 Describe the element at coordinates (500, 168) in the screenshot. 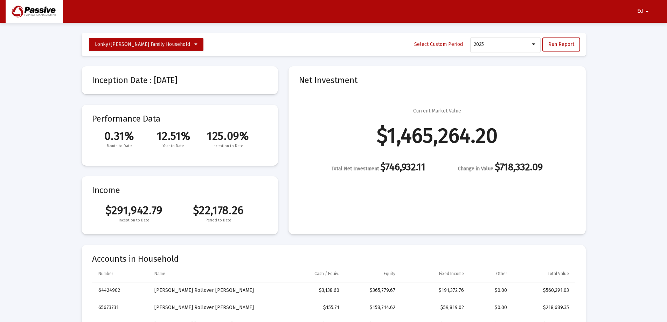

I see `div: $718,332.09` at that location.